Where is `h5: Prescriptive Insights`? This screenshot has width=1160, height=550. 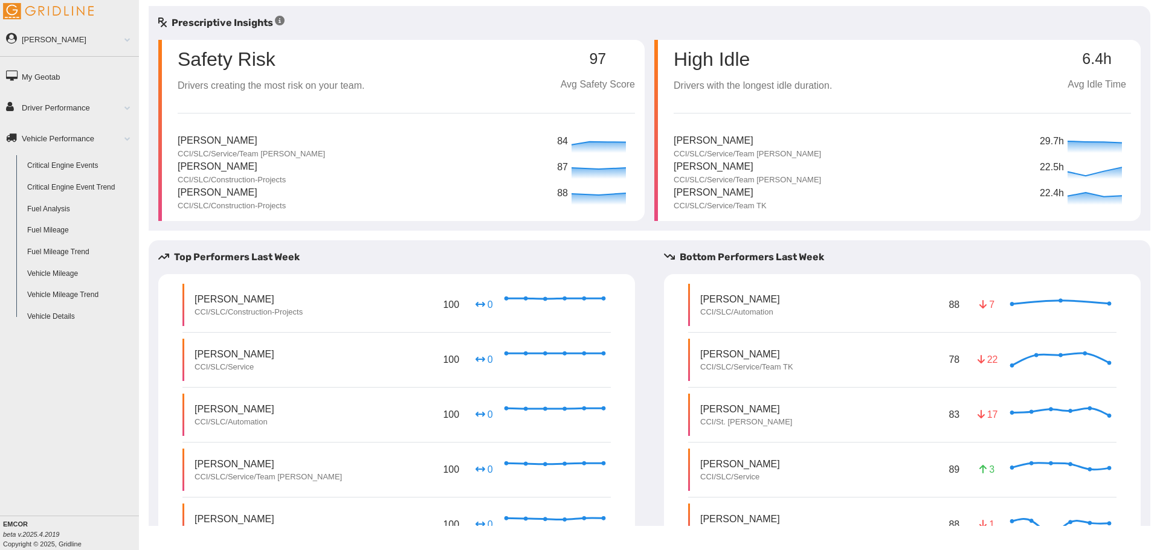
h5: Prescriptive Insights is located at coordinates (221, 23).